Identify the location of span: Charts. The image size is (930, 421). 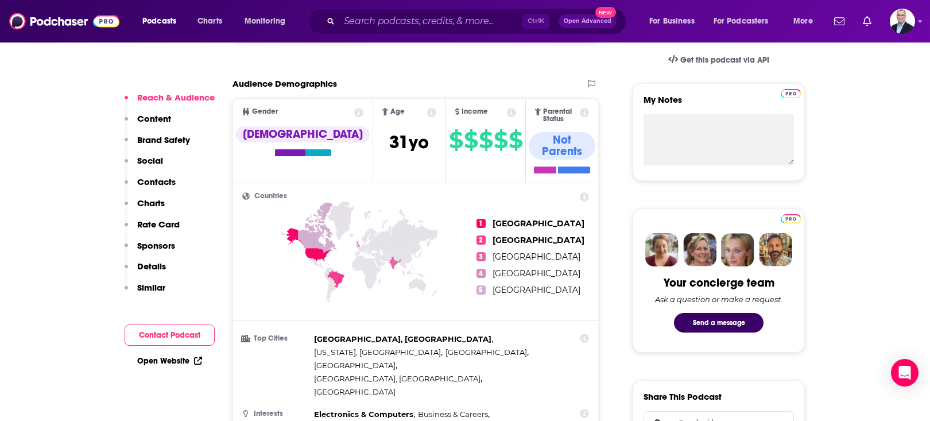
(210, 21).